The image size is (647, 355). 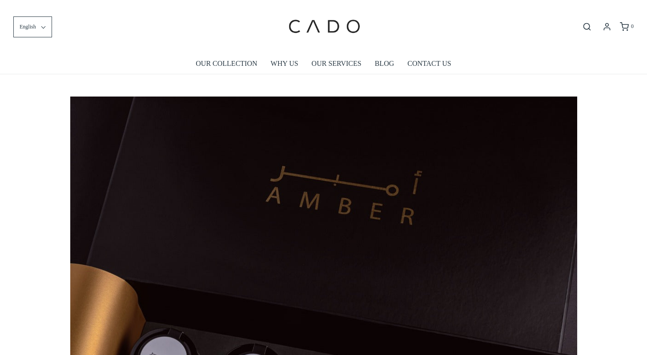 I want to click on a: OUR COLLECTION, so click(x=226, y=64).